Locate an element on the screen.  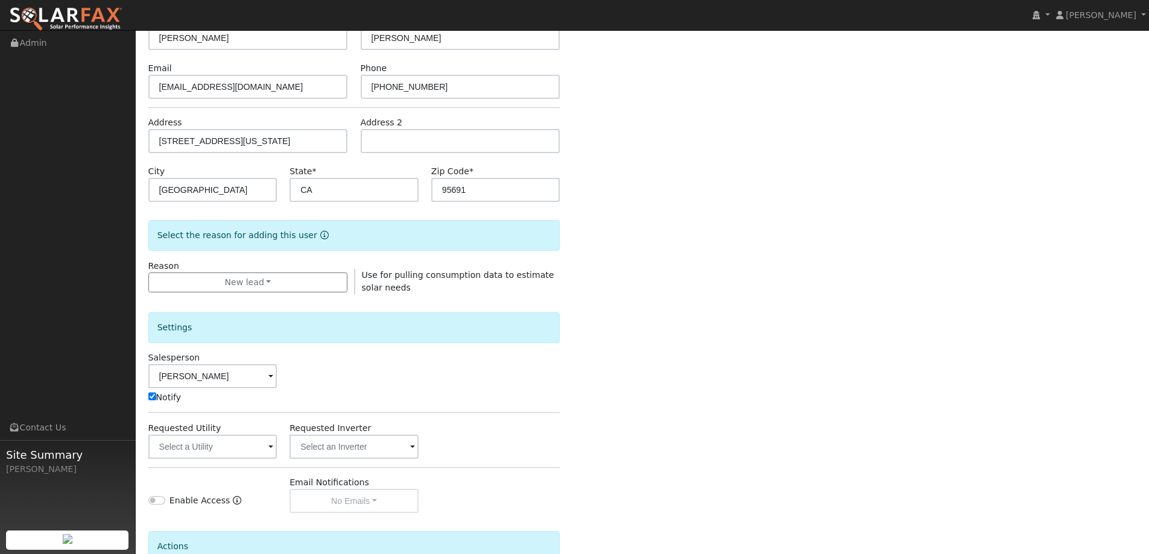
label: Reason is located at coordinates (163, 266).